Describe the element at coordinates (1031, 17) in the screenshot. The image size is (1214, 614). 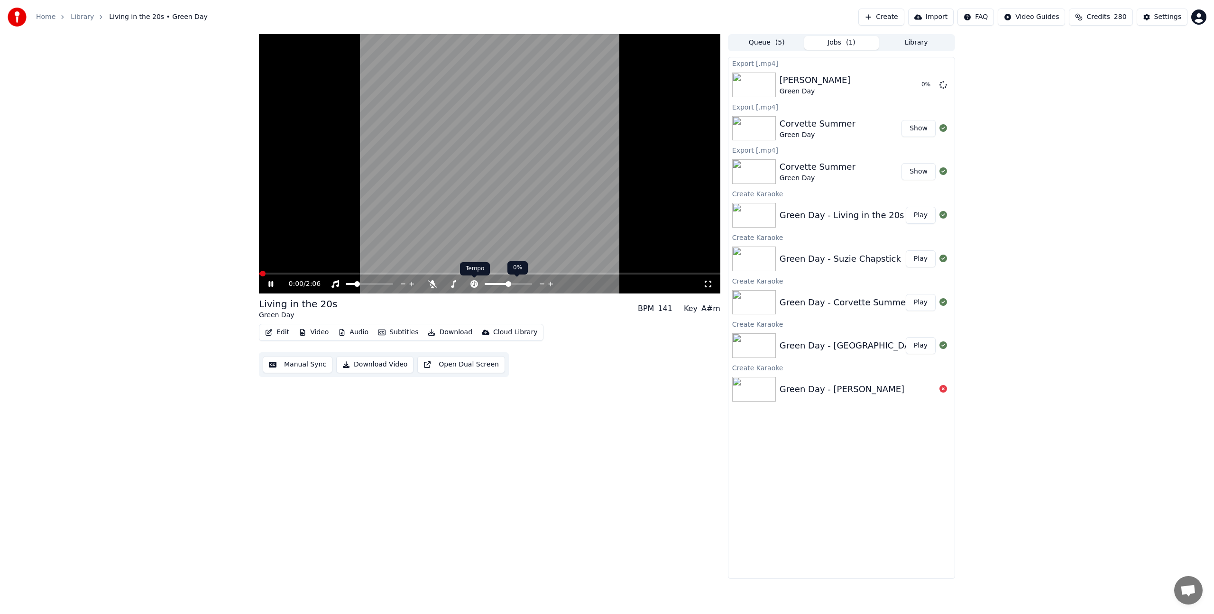
I see `button: Video Guides` at that location.